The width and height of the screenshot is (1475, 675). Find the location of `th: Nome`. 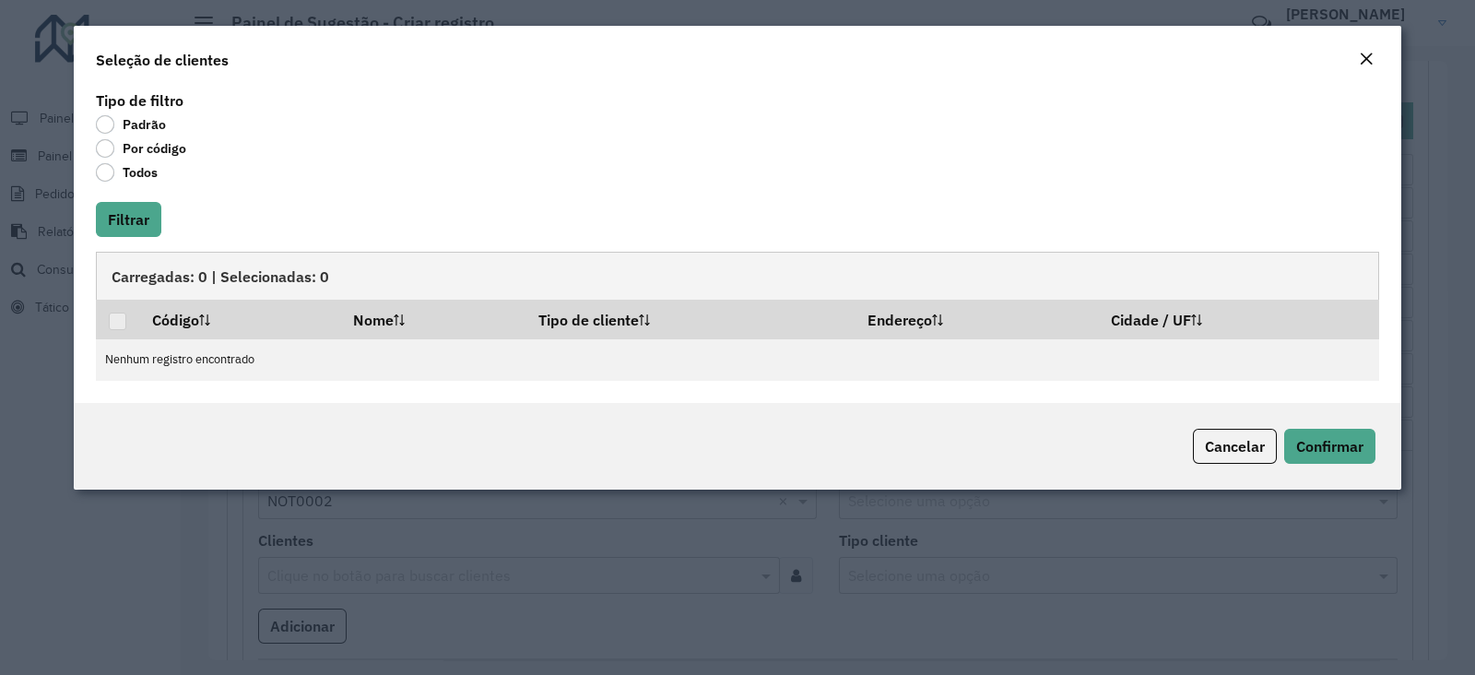

th: Nome is located at coordinates (432, 319).